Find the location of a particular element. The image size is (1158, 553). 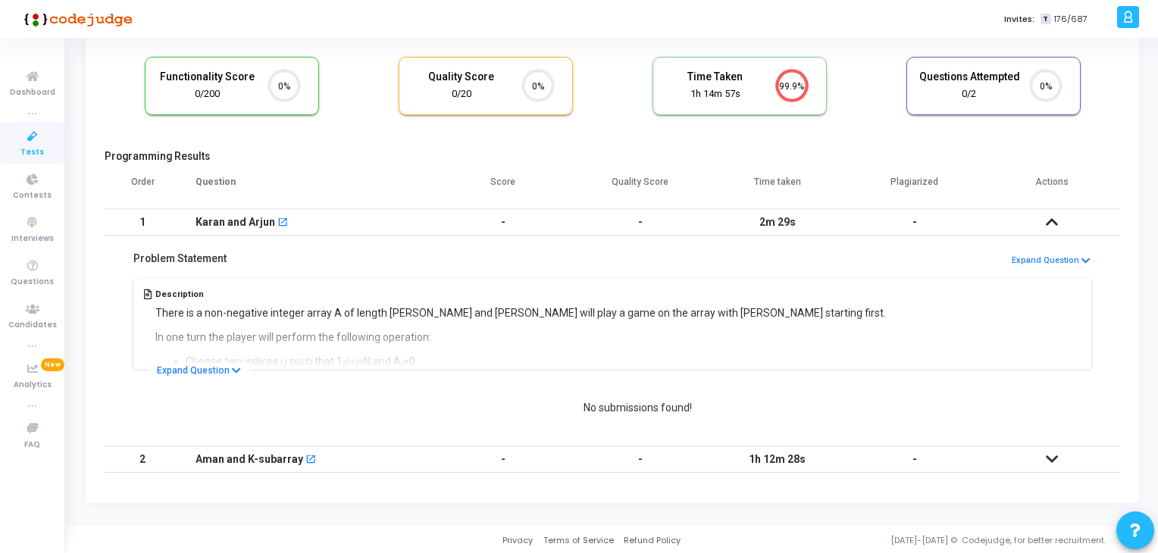

span: Contests is located at coordinates (32, 195).